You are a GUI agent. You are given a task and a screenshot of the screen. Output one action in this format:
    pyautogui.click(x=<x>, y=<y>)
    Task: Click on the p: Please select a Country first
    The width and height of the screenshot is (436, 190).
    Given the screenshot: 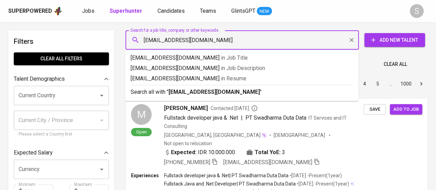 What is the action you would take?
    pyautogui.click(x=61, y=134)
    